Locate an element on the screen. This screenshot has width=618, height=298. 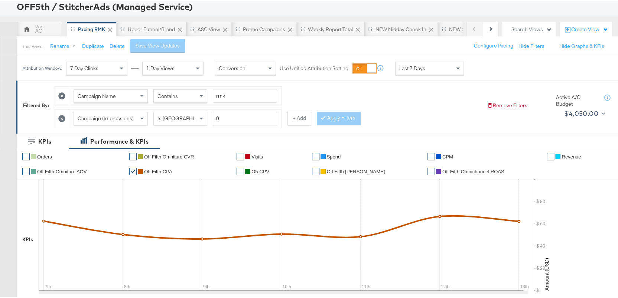
div: Filtered By: is located at coordinates (36, 104).